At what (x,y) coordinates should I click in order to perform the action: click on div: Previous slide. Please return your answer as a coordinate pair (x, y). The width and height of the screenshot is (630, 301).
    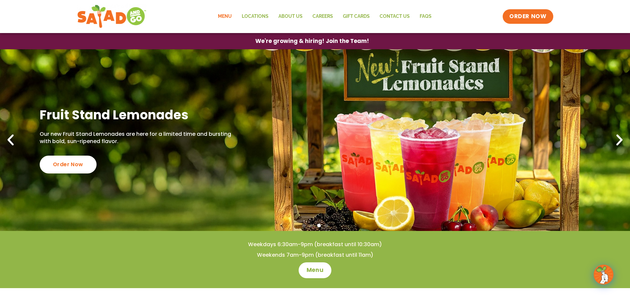
    Looking at the image, I should click on (11, 140).